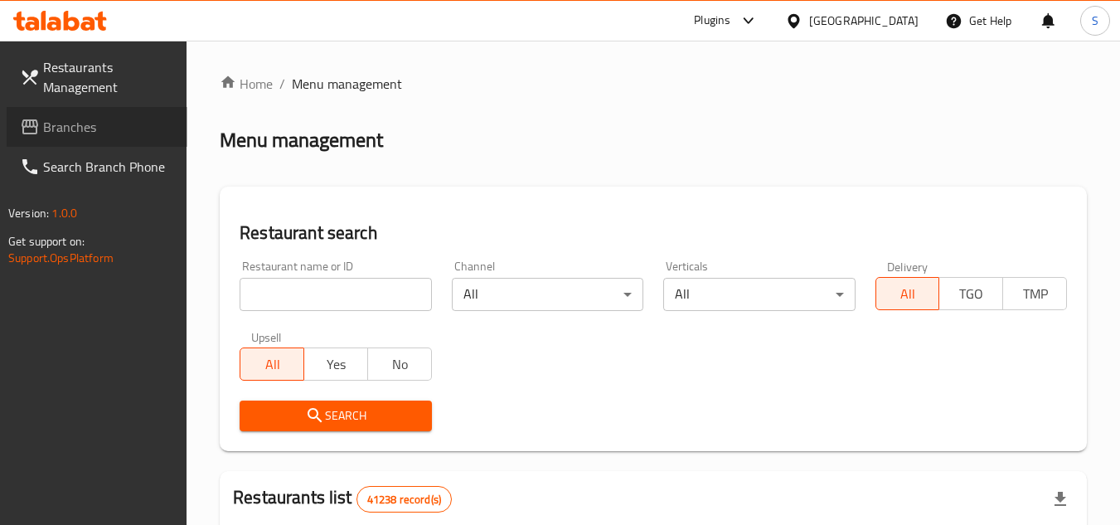 This screenshot has width=1120, height=525. Describe the element at coordinates (336, 364) in the screenshot. I see `span: Yes` at that location.